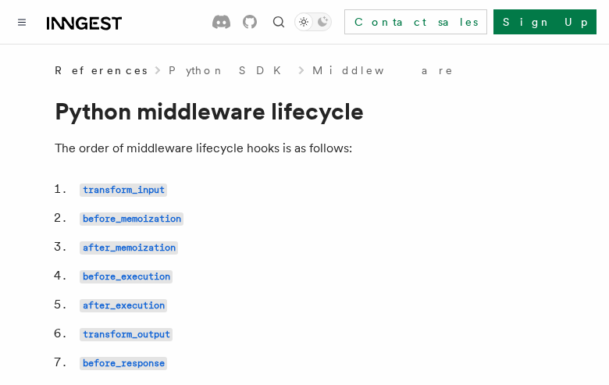 This screenshot has height=385, width=609. Describe the element at coordinates (304, 111) in the screenshot. I see `h1: Python middleware lifecycle` at that location.